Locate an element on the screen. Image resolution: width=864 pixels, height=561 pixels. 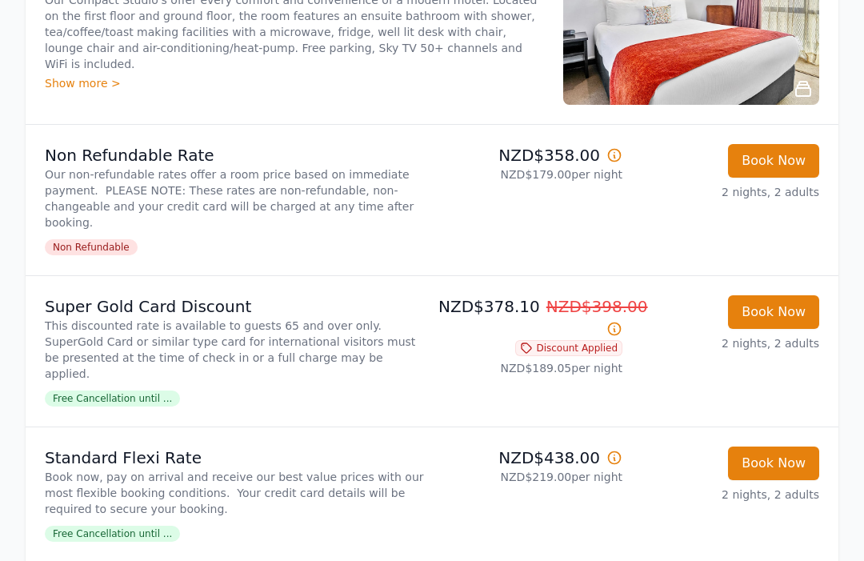
p: Super Gold Card Discount is located at coordinates (235, 306).